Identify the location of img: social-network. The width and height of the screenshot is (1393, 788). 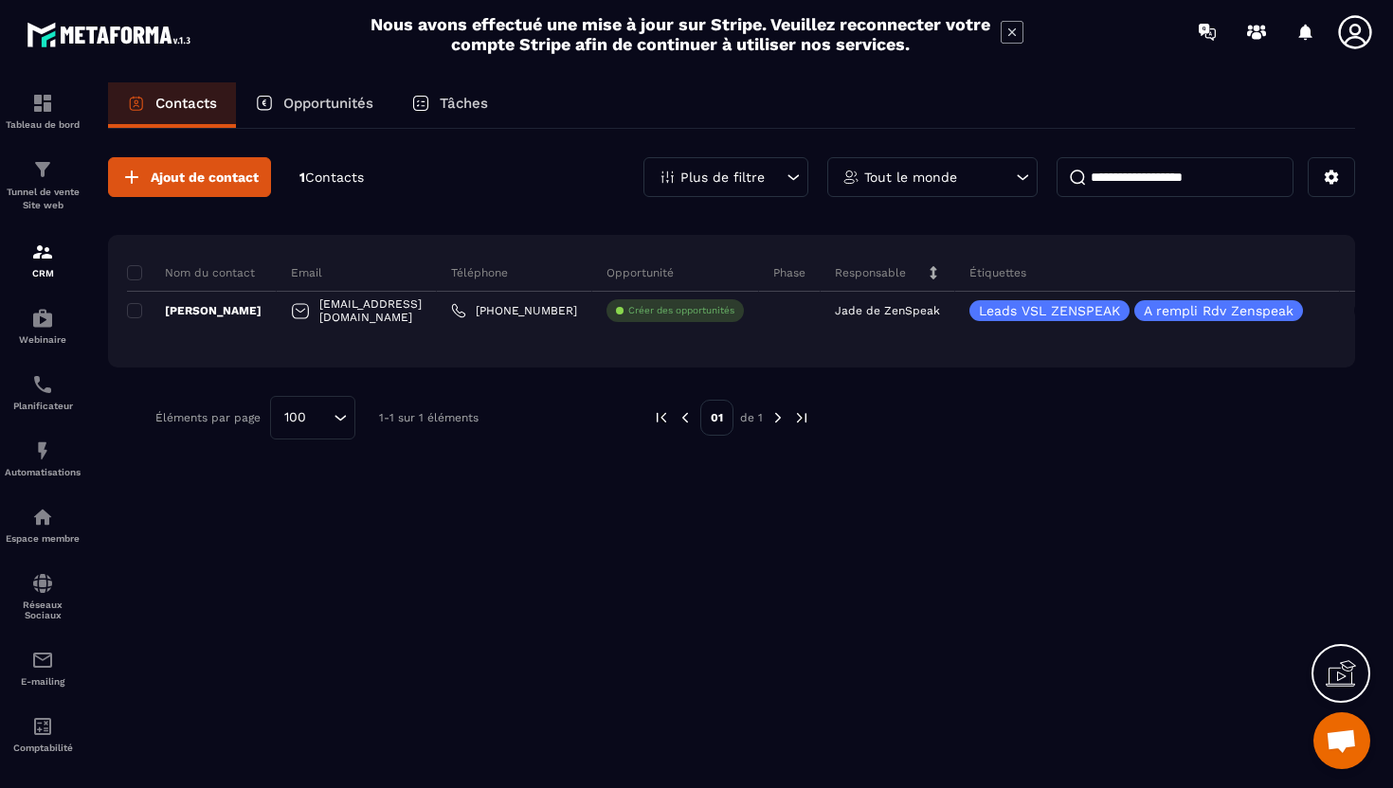
(43, 584).